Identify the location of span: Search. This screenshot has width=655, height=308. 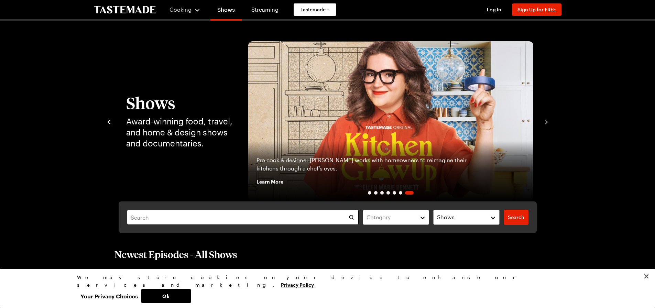
(516, 217).